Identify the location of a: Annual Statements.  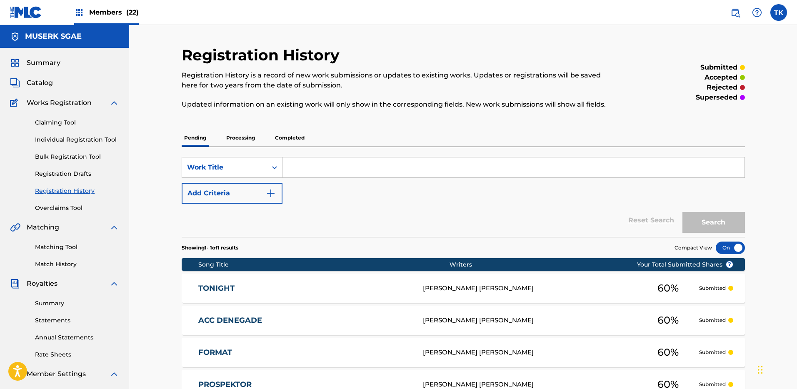
(77, 337).